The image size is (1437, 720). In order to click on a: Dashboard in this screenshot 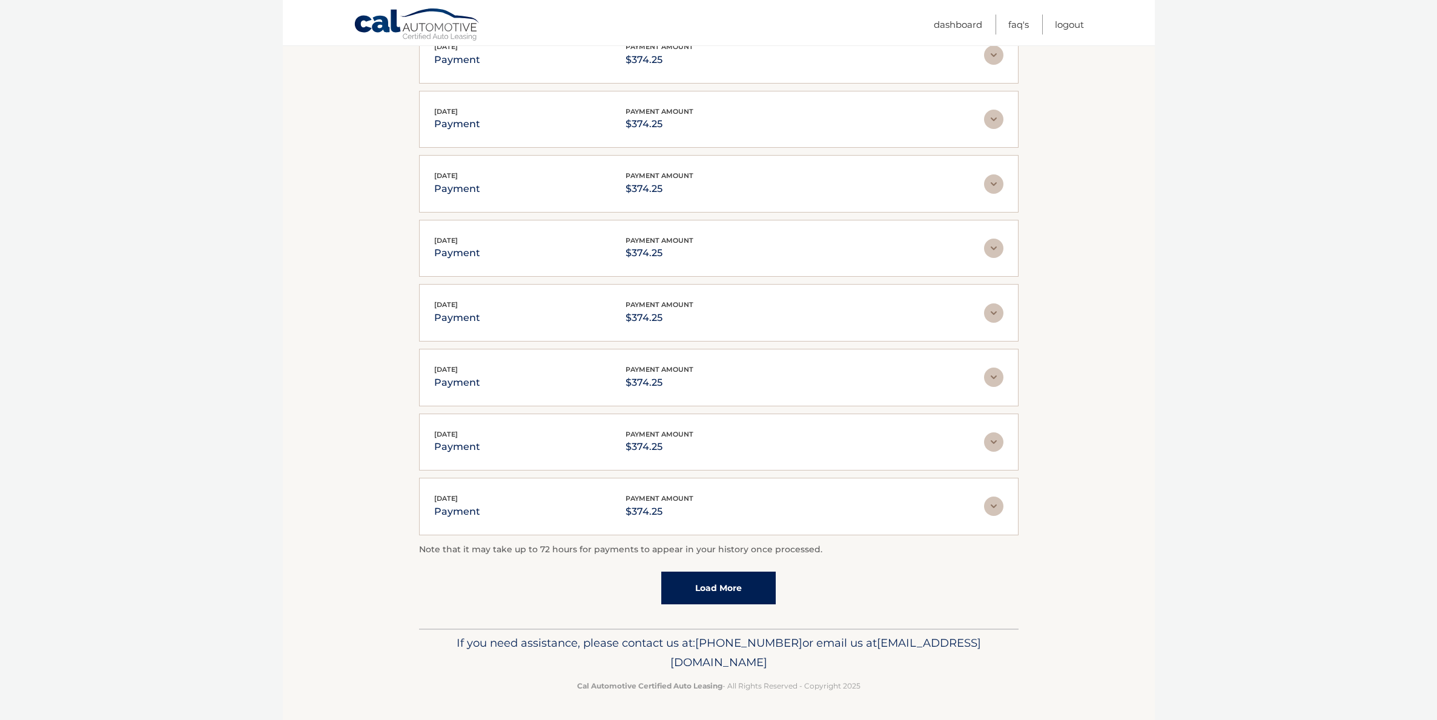, I will do `click(958, 24)`.